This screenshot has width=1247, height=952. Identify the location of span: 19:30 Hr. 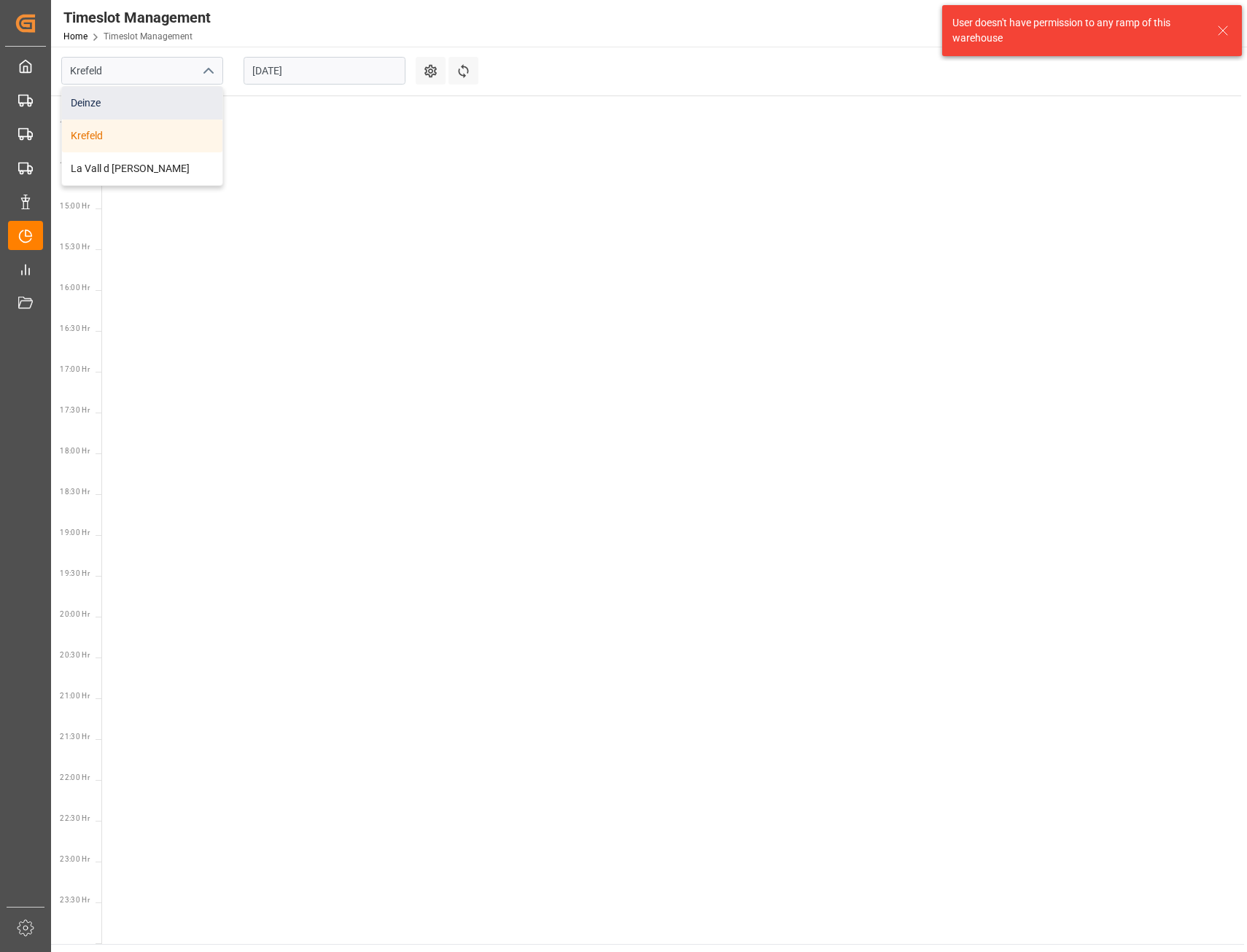
(74, 573).